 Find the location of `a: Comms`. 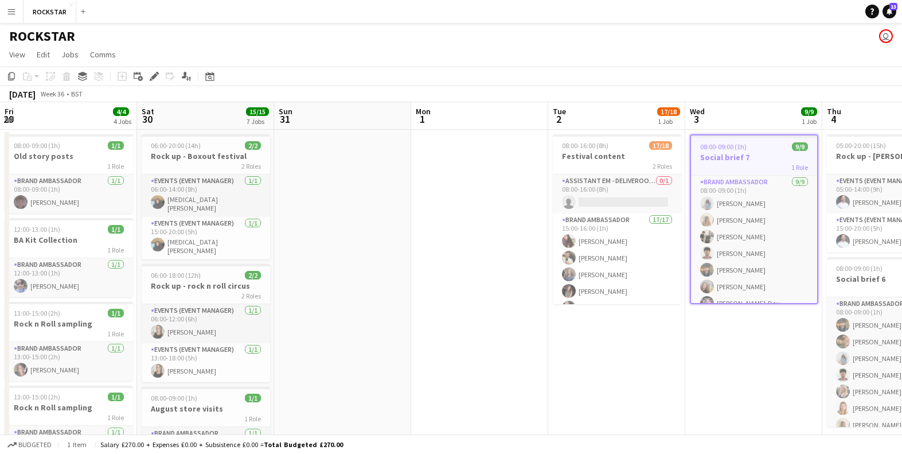

a: Comms is located at coordinates (103, 54).